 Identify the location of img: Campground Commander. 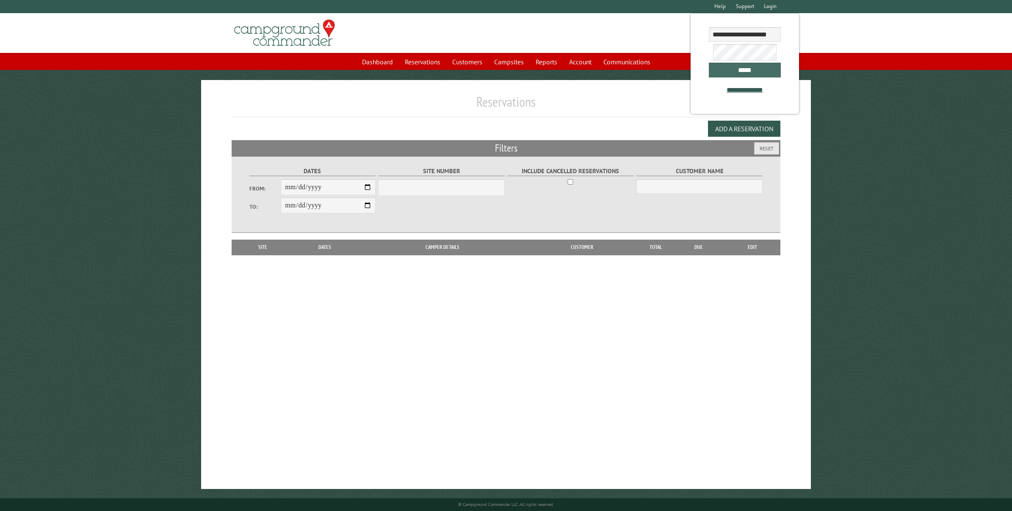
(285, 33).